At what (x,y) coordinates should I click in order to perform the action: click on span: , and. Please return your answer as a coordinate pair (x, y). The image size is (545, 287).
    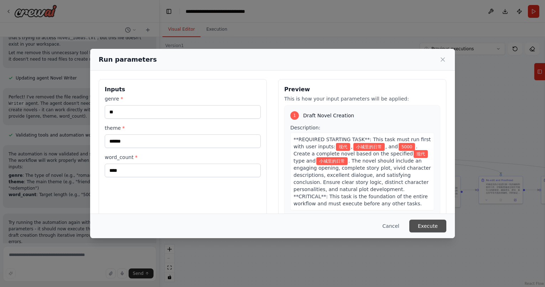
    Looking at the image, I should click on (392, 147).